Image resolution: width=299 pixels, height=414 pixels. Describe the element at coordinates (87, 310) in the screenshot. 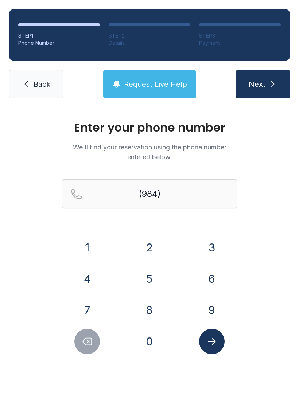

I see `button: 7` at that location.